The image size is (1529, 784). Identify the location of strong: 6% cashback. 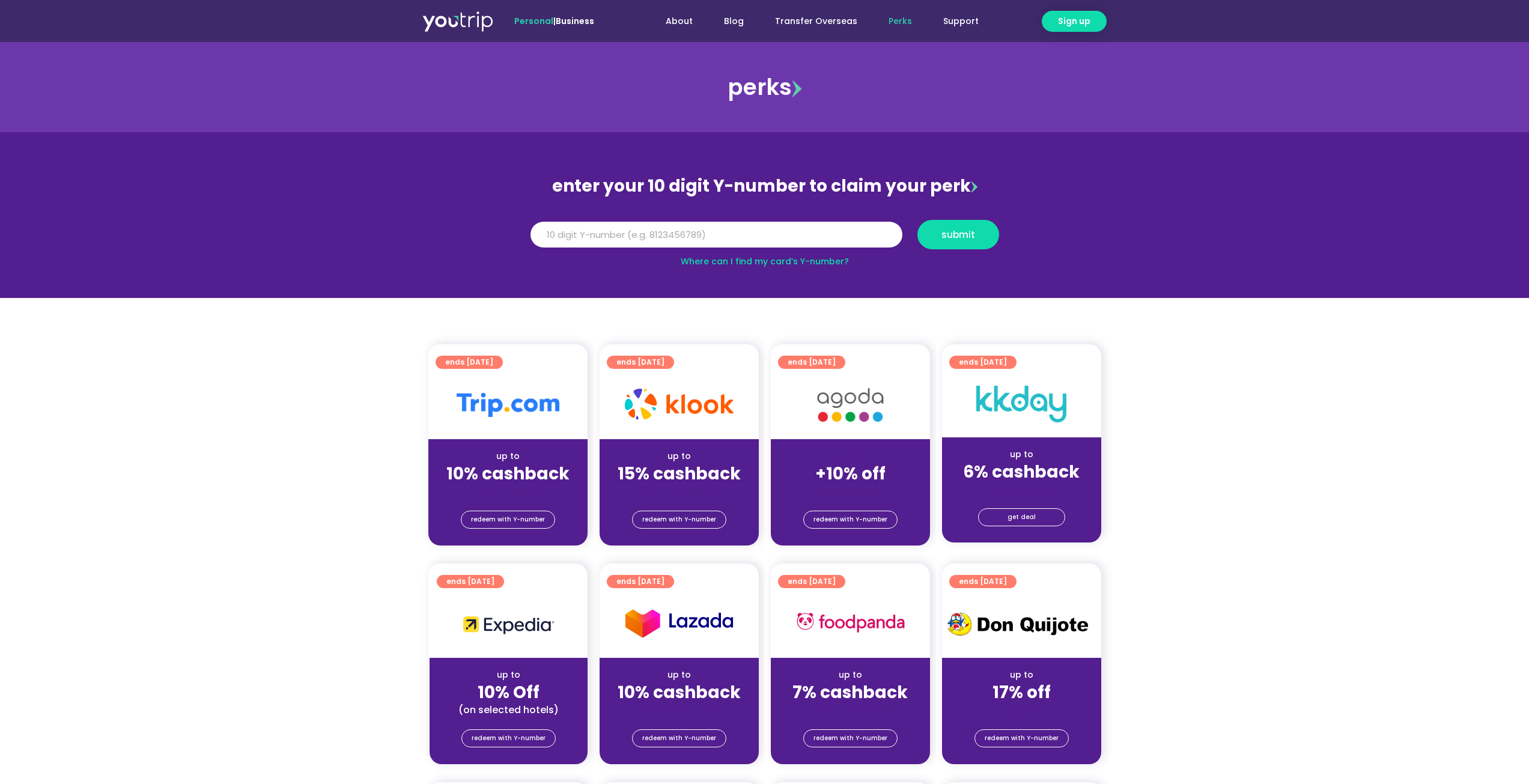
(1021, 471).